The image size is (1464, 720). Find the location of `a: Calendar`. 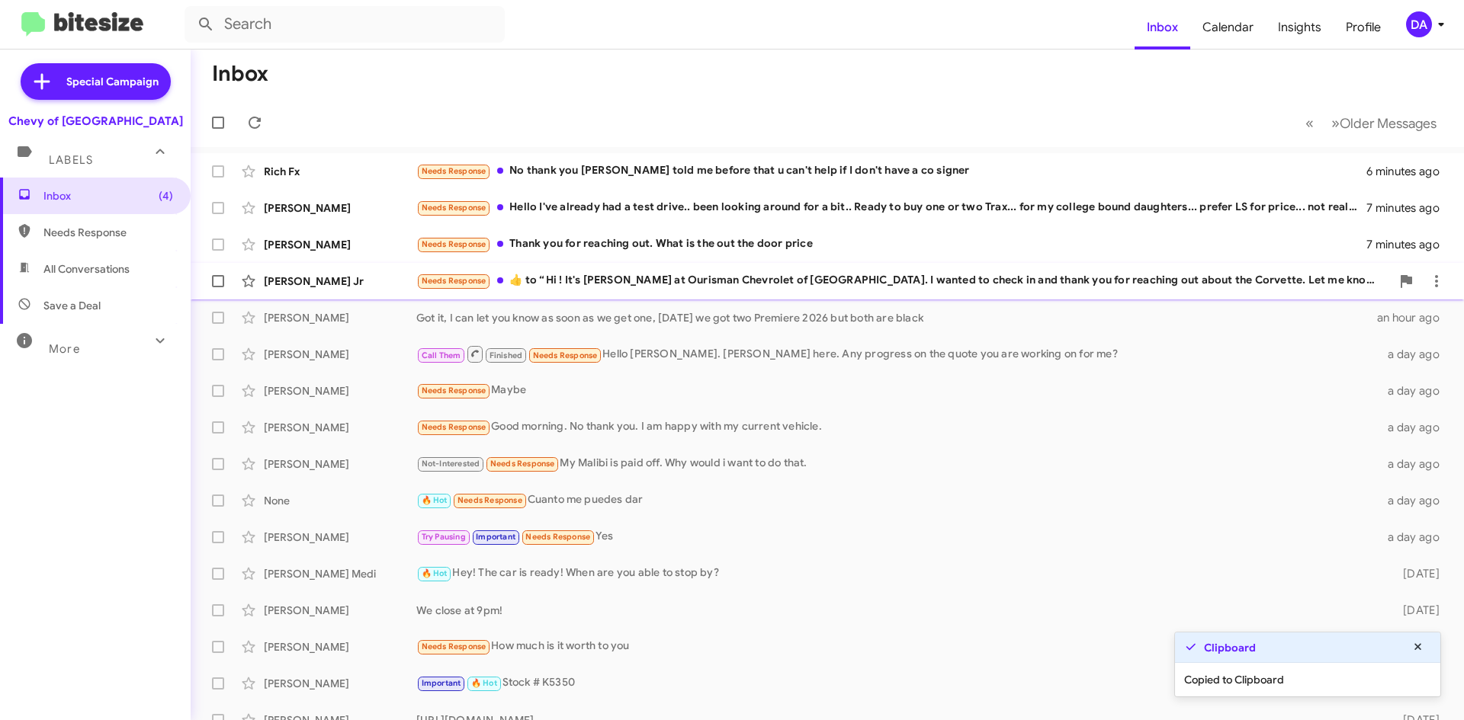

a: Calendar is located at coordinates (1227, 27).